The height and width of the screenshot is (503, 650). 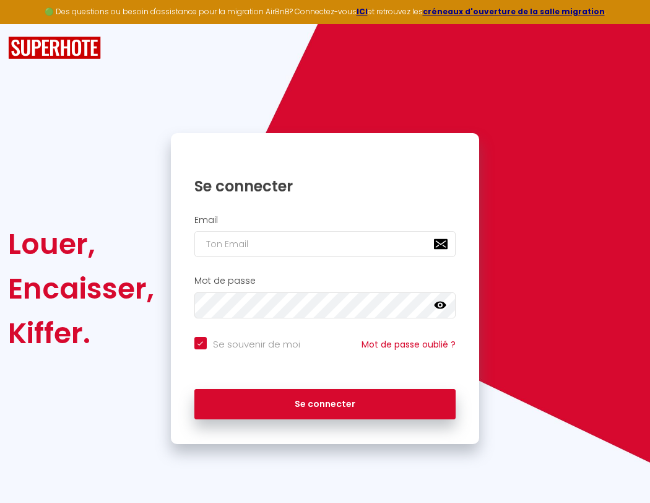 I want to click on a: créneaux d'ouverture de la salle migration, so click(x=514, y=11).